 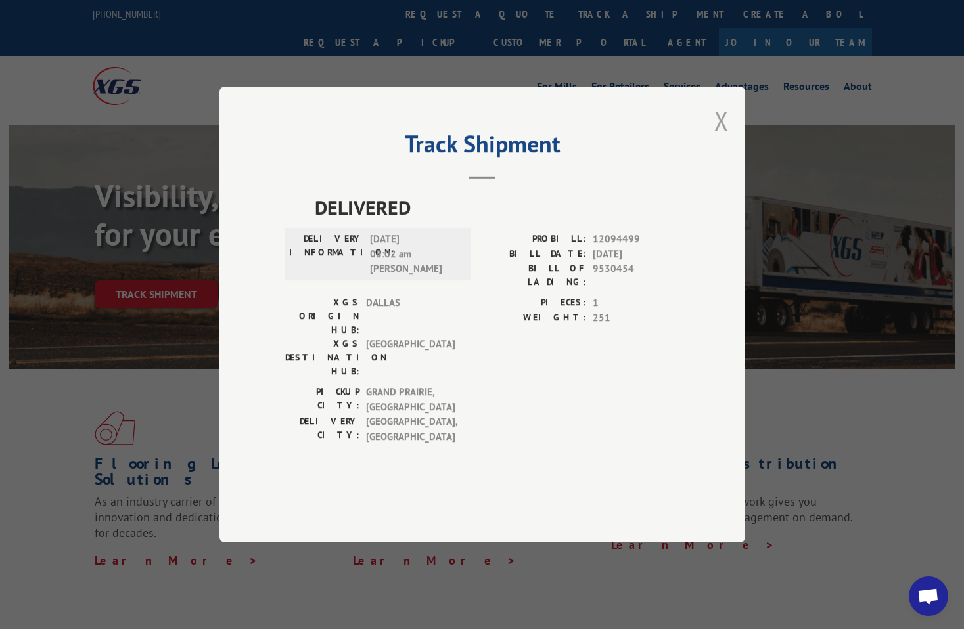 What do you see at coordinates (326, 254) in the screenshot?
I see `label: DELIVERY INFORMATION:` at bounding box center [326, 254].